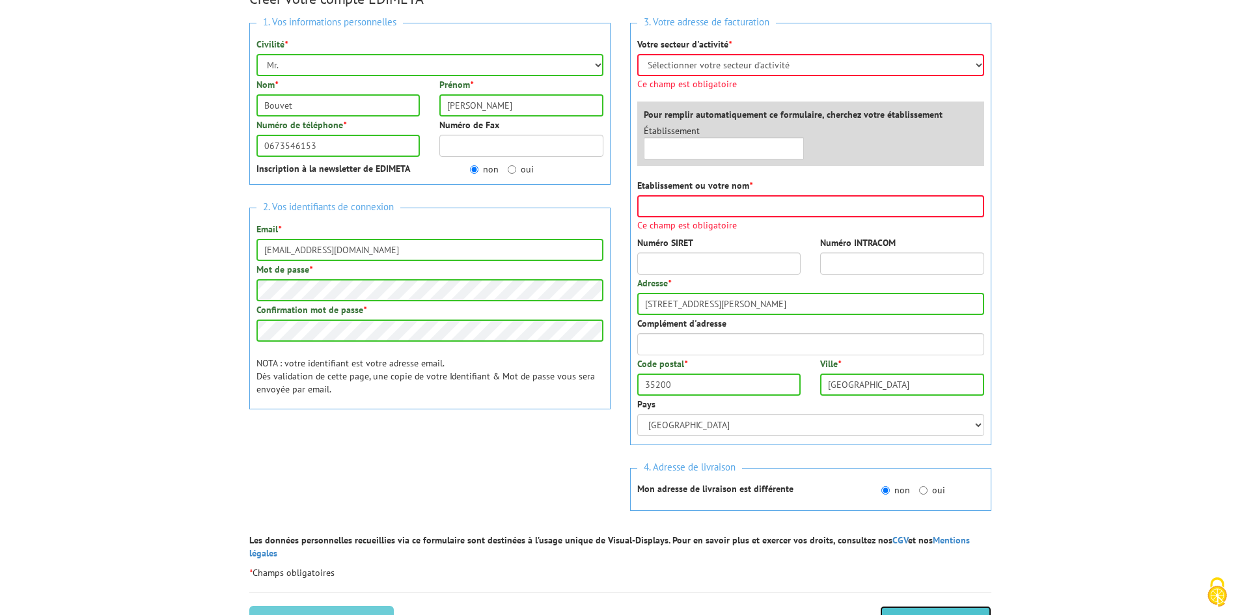  What do you see at coordinates (469, 125) in the screenshot?
I see `label: Numéro de Fax` at bounding box center [469, 125].